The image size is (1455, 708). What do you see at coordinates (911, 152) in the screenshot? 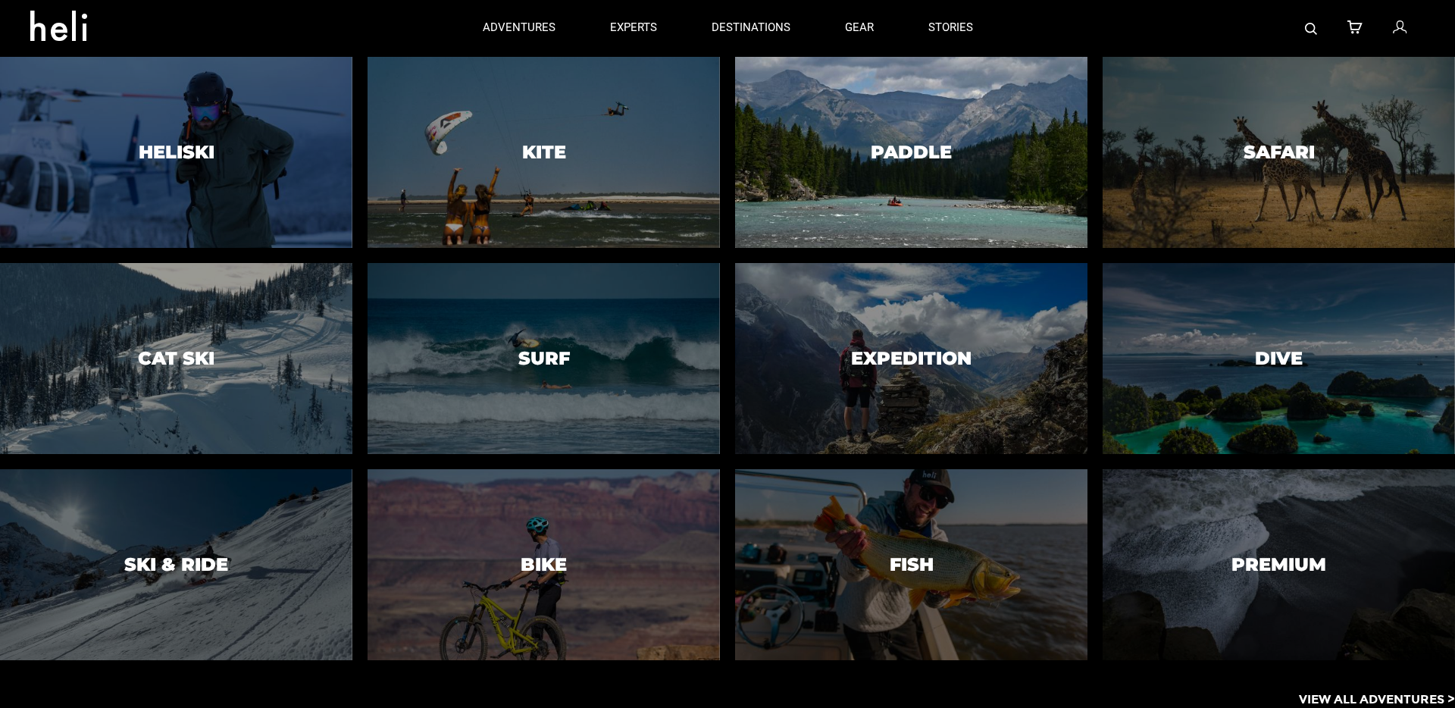
I see `h3: Paddle` at bounding box center [911, 152].